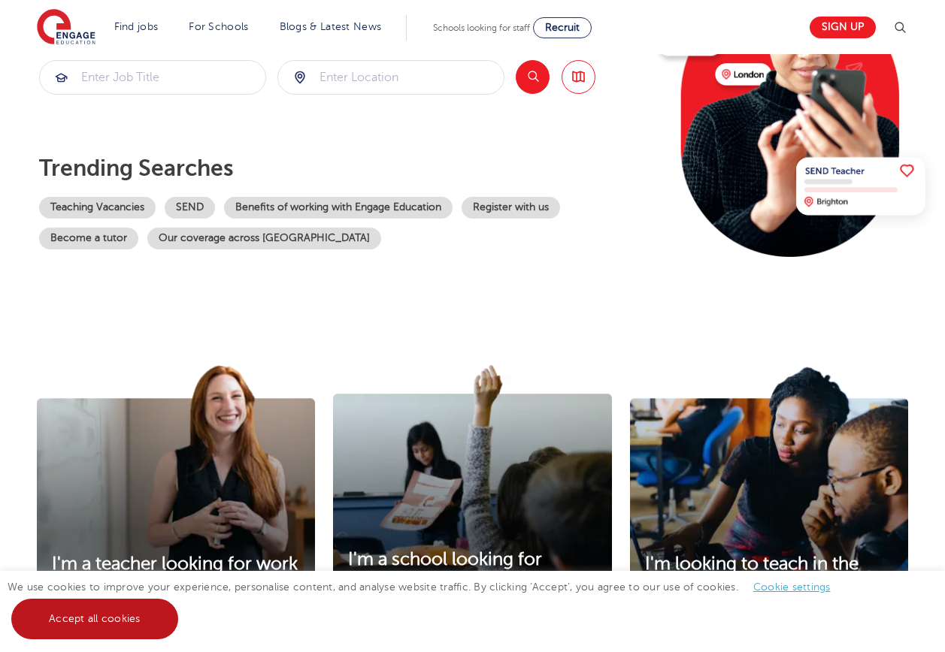  I want to click on a: Become a tutor, so click(89, 238).